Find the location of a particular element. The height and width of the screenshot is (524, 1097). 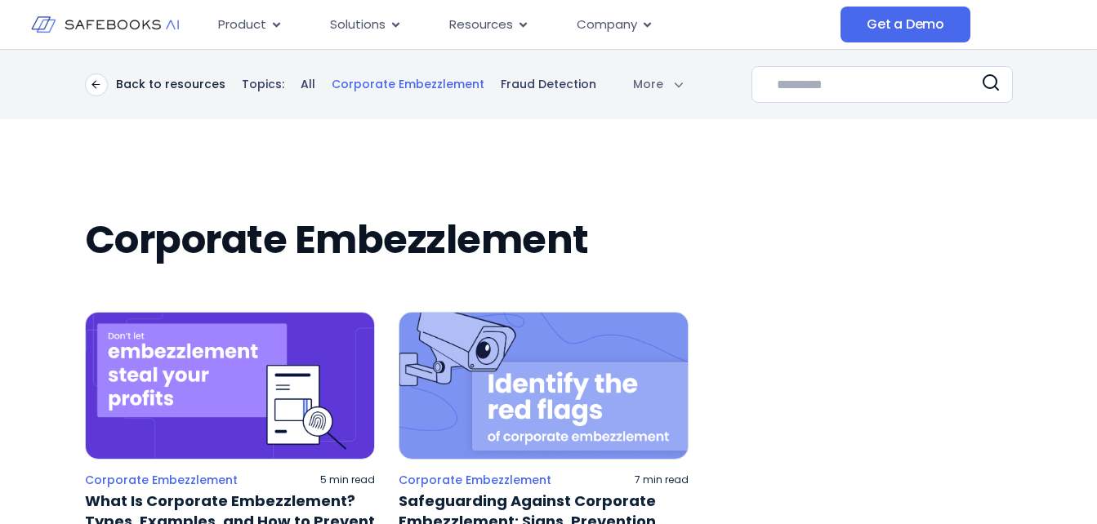

a: Get a Demo is located at coordinates (905, 24).